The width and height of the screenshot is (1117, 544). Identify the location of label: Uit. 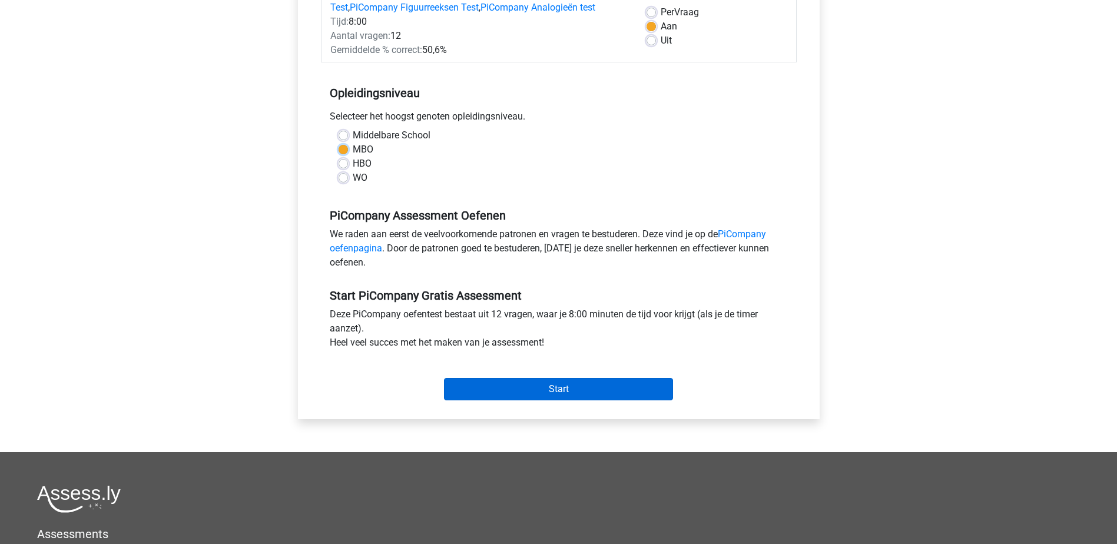
(666, 41).